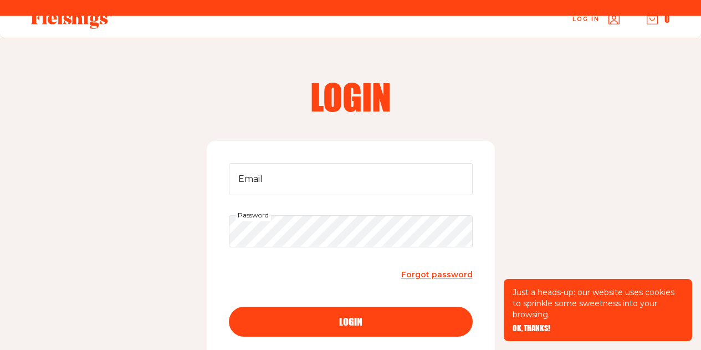 This screenshot has height=350, width=701. Describe the element at coordinates (532, 328) in the screenshot. I see `span: OK, THANKS!` at that location.